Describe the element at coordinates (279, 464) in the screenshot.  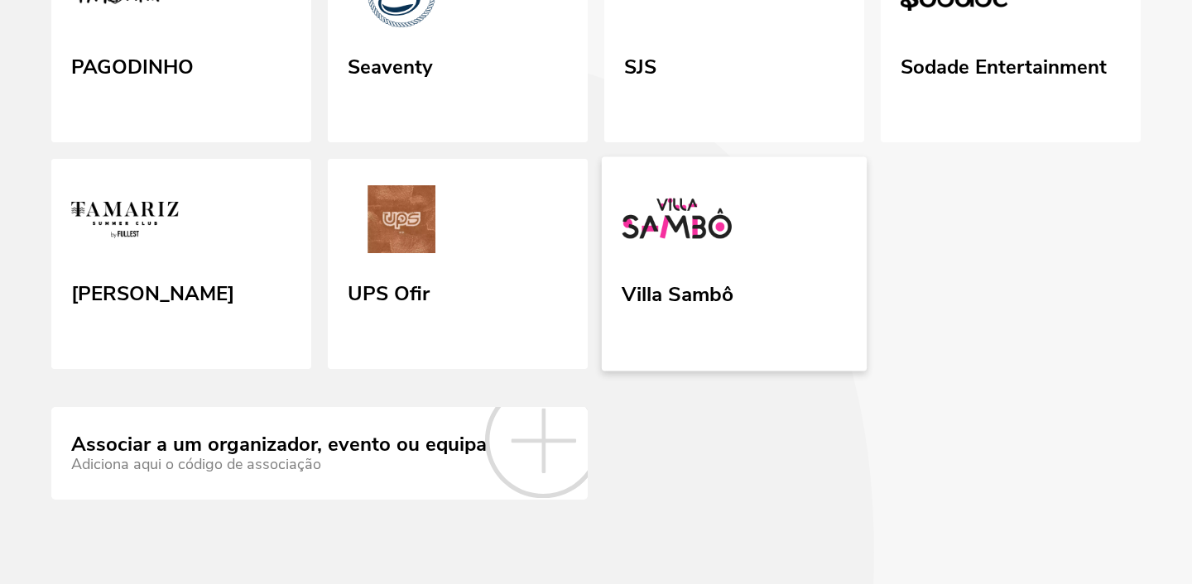
I see `div: Adiciona aqui o código de associação` at that location.